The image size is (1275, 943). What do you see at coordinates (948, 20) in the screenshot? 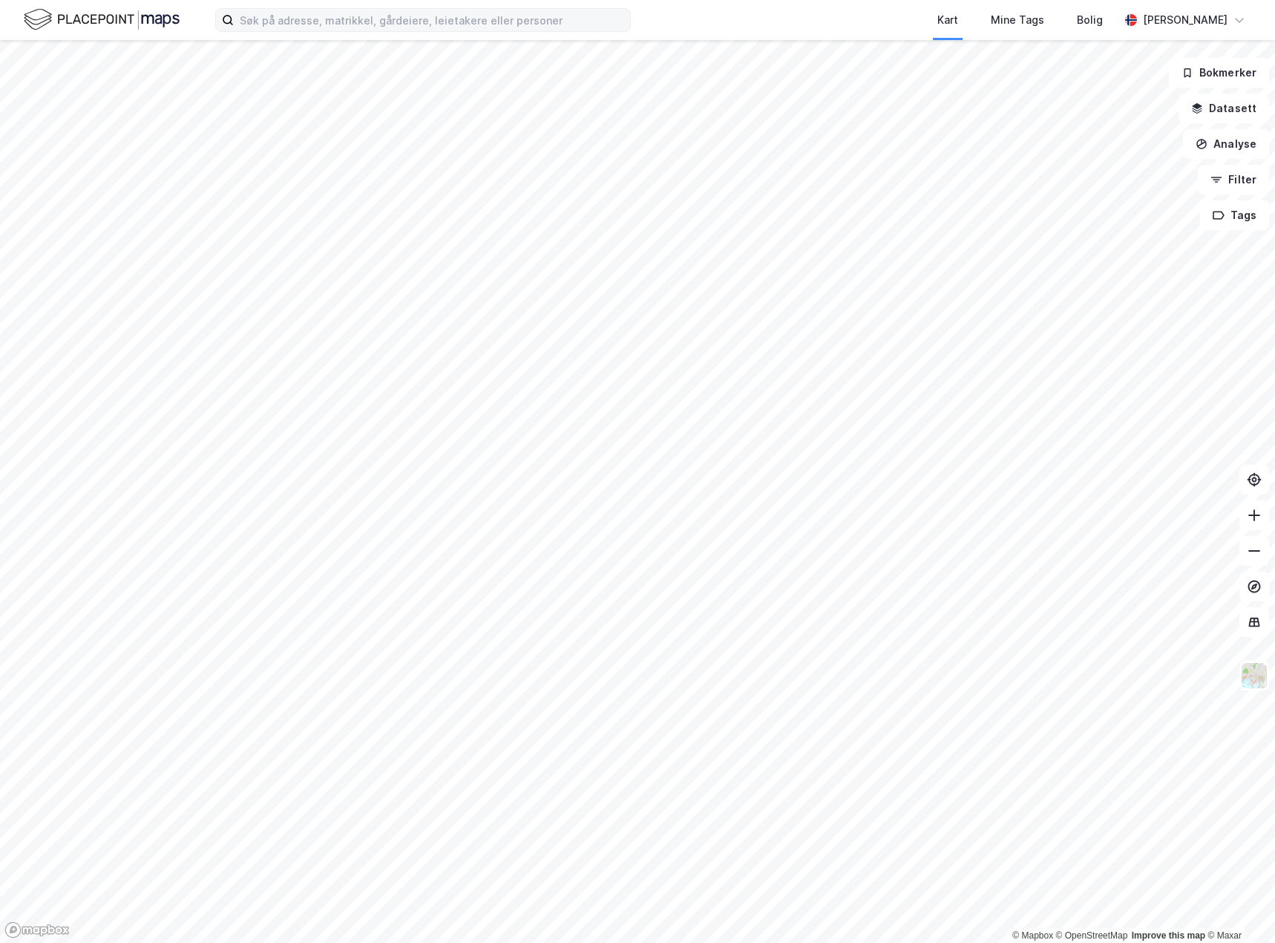
I see `div: Kart` at bounding box center [948, 20].